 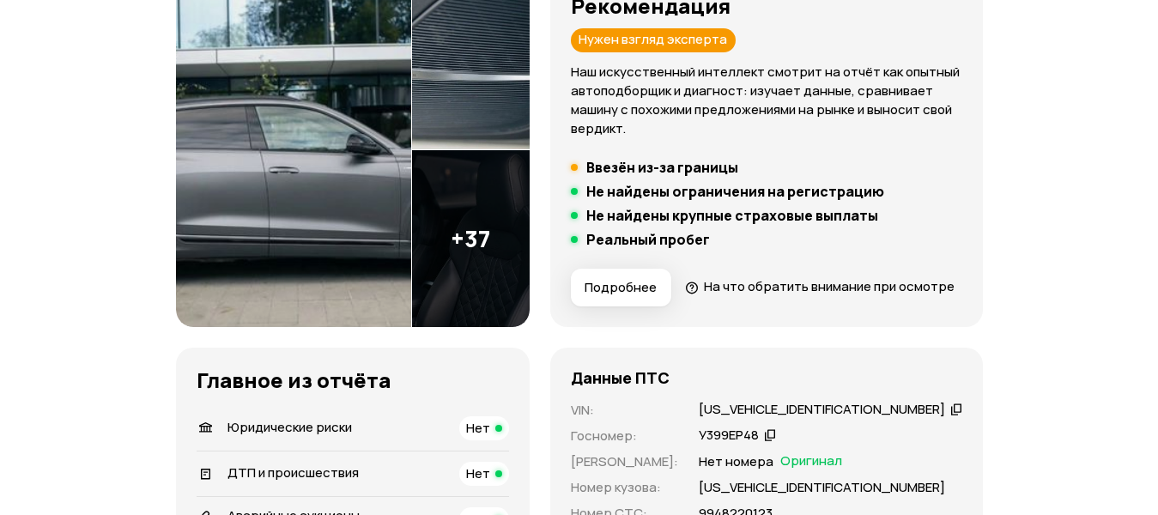 I want to click on button: Подробнее, so click(x=620, y=287).